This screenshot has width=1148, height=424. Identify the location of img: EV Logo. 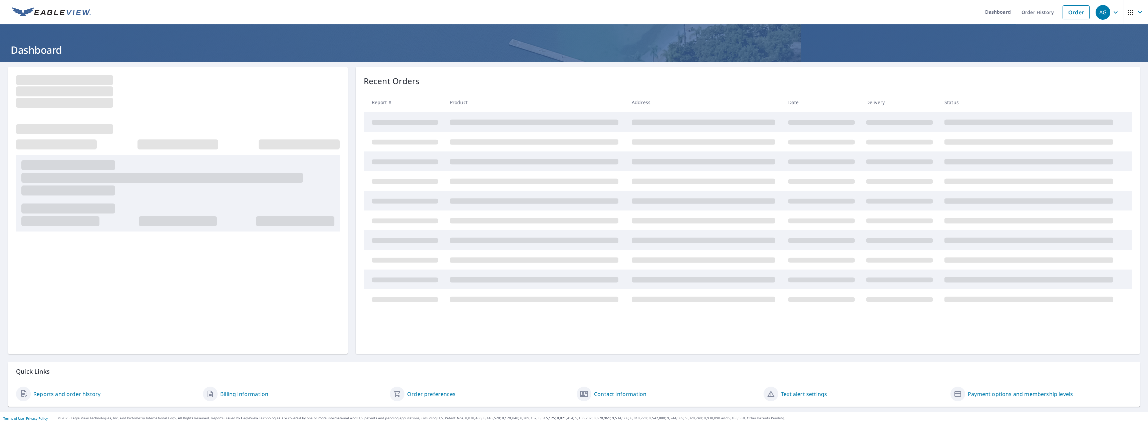
(51, 12).